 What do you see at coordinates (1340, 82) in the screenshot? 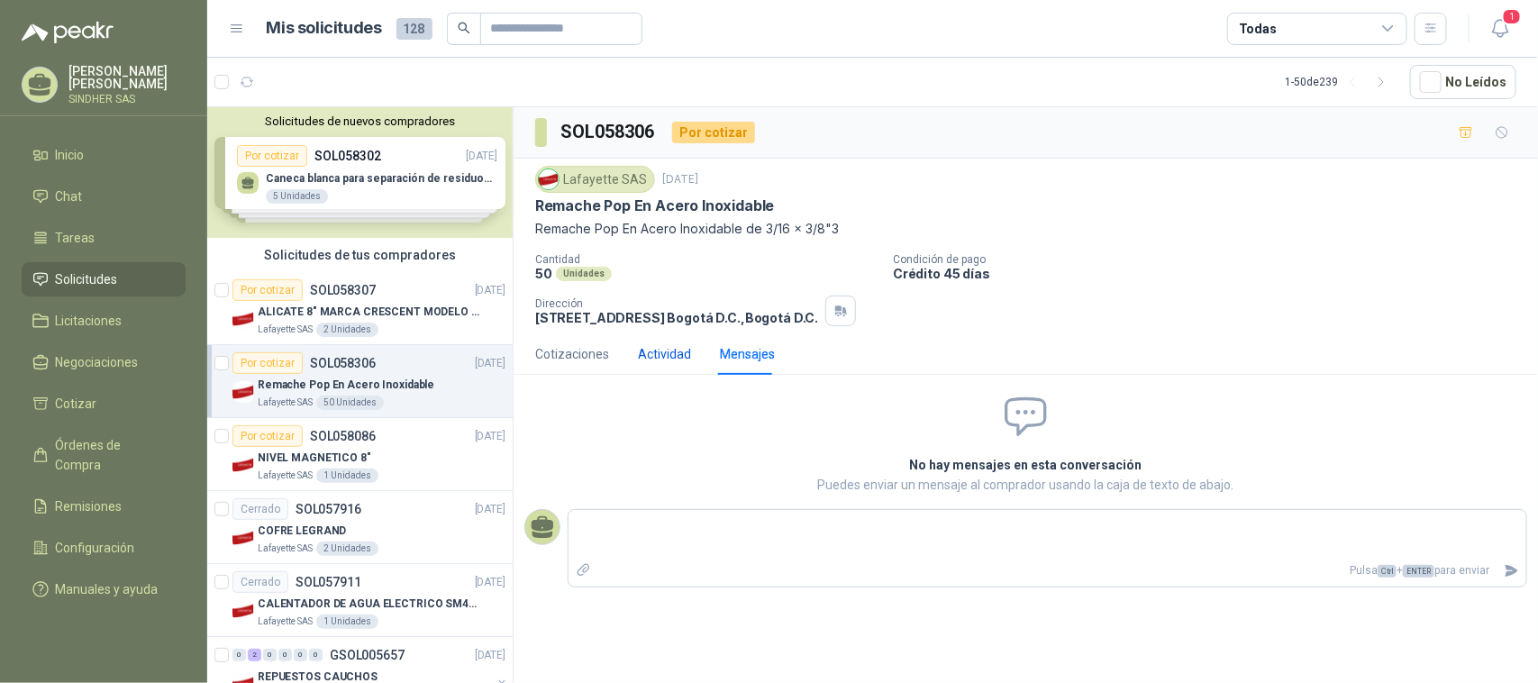
I see `div: 1 - 50 de 239` at bounding box center [1340, 82].